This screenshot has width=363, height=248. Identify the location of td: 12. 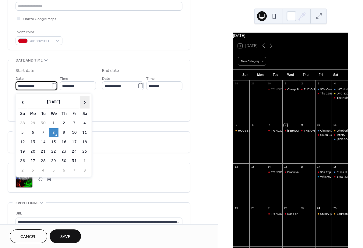
(23, 142).